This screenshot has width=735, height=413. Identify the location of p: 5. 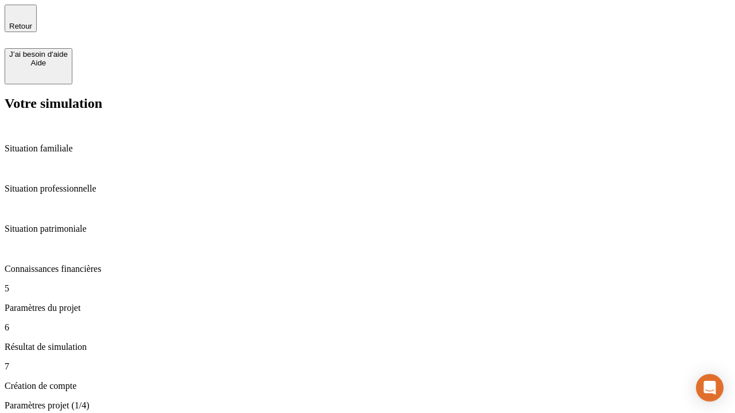
(367, 289).